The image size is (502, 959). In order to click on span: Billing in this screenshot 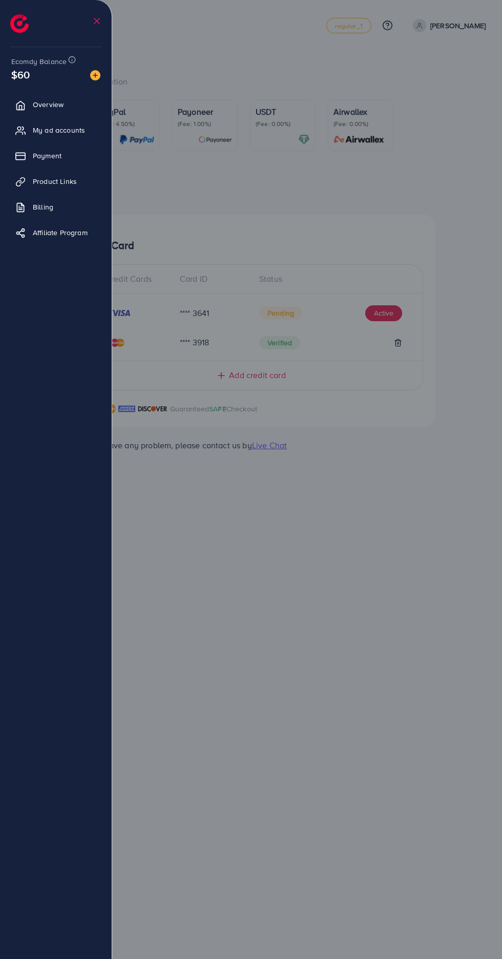, I will do `click(43, 207)`.